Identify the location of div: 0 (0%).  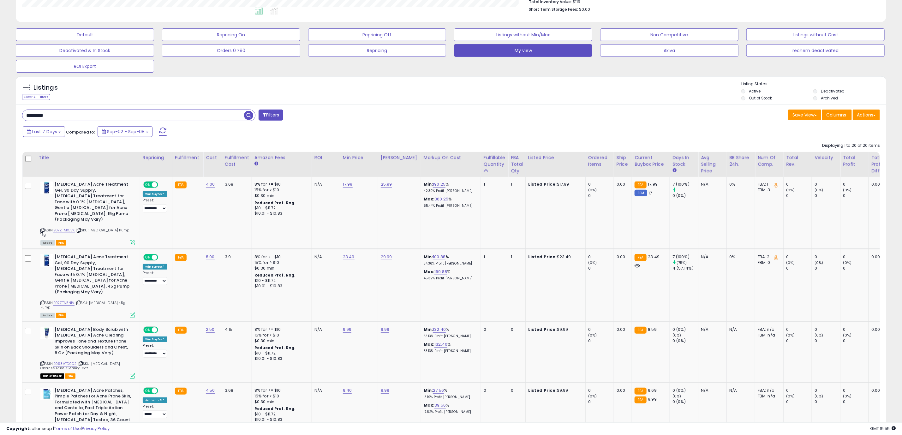
(685, 402).